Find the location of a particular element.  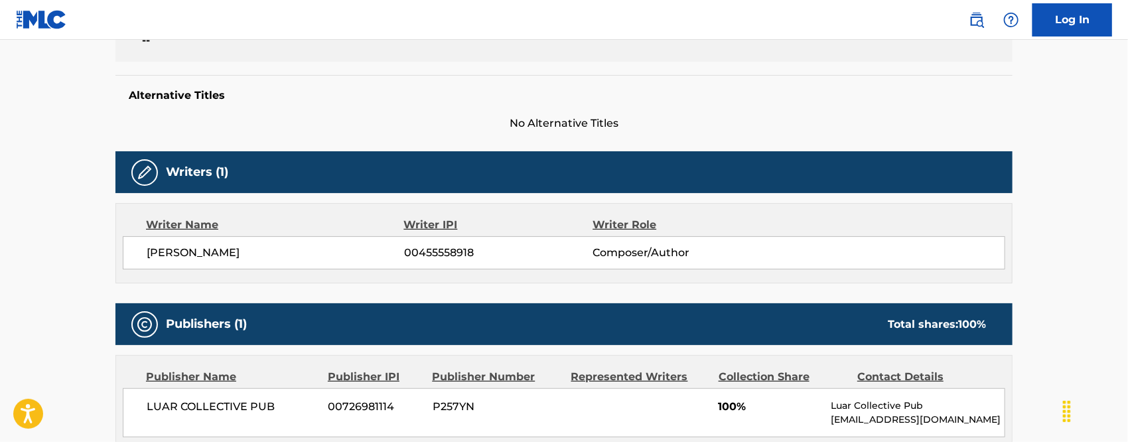

div: Writer IPI is located at coordinates (498, 225).